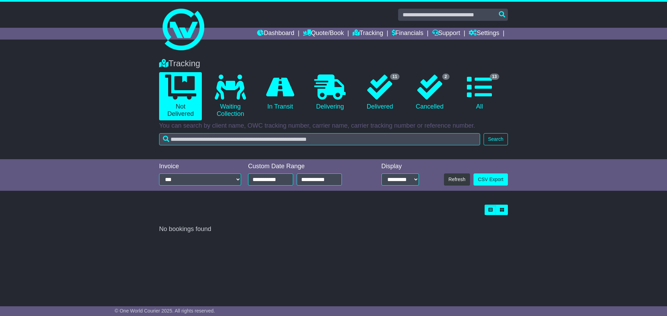 This screenshot has height=316, width=667. Describe the element at coordinates (446, 34) in the screenshot. I see `a: Support` at that location.